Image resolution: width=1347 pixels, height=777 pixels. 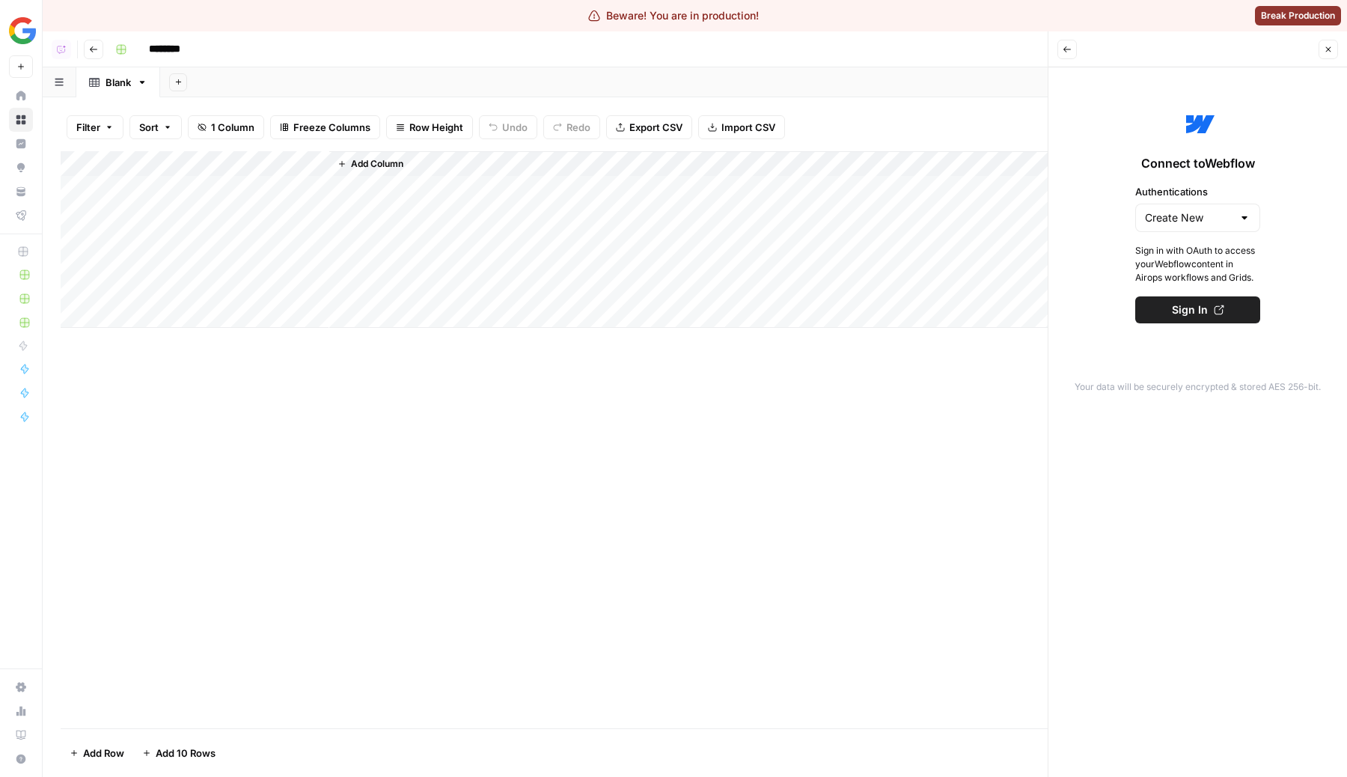 I want to click on button: Break Production, so click(x=1297, y=16).